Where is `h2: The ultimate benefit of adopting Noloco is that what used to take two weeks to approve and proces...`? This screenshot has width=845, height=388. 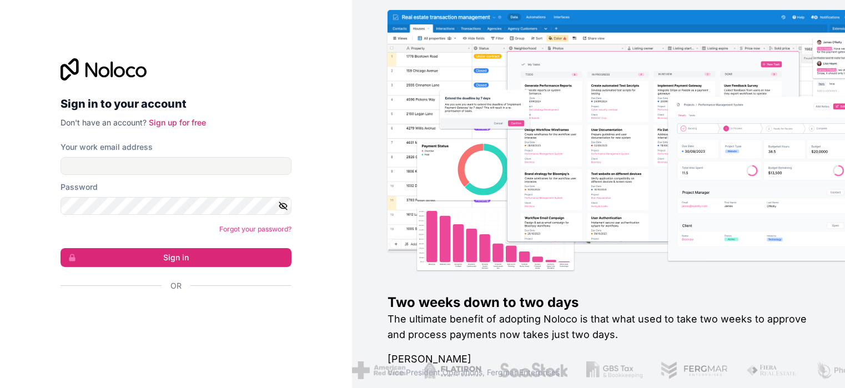
h2: The ultimate benefit of adopting Noloco is that what used to take two weeks to approve and proces... is located at coordinates (599, 327).